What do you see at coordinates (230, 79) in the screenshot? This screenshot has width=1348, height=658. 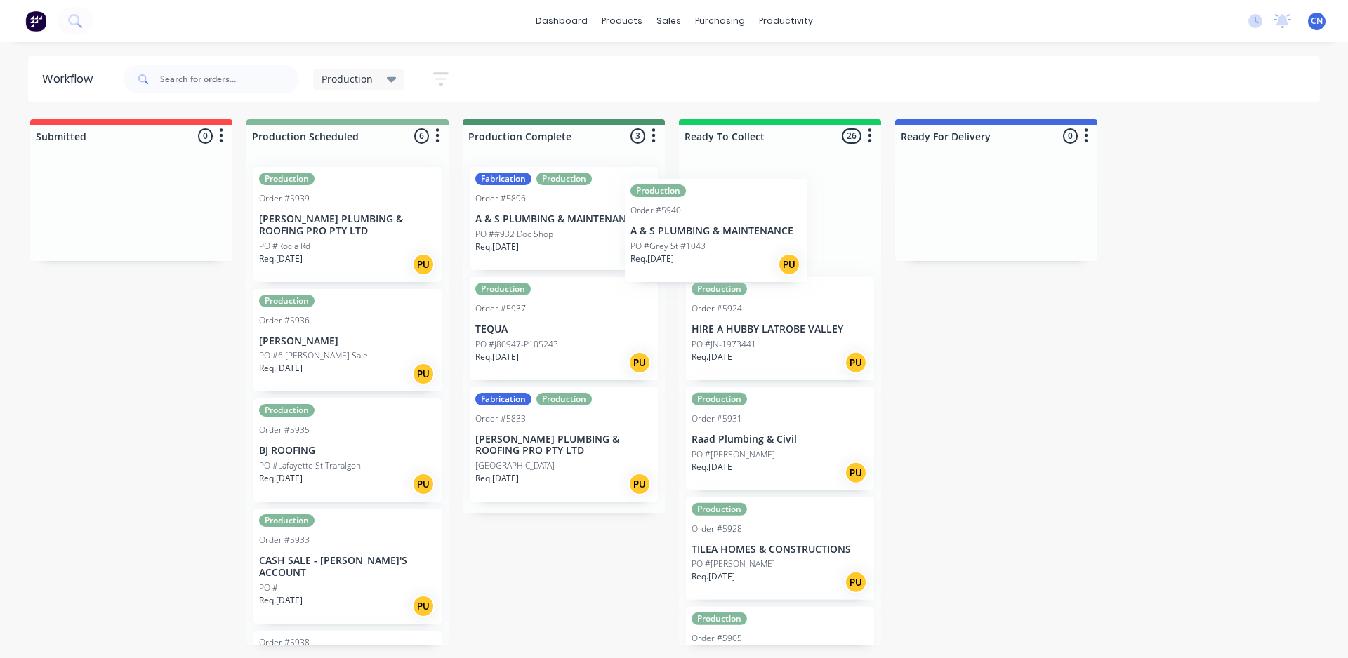 I see `input: Search for orders...` at bounding box center [230, 79].